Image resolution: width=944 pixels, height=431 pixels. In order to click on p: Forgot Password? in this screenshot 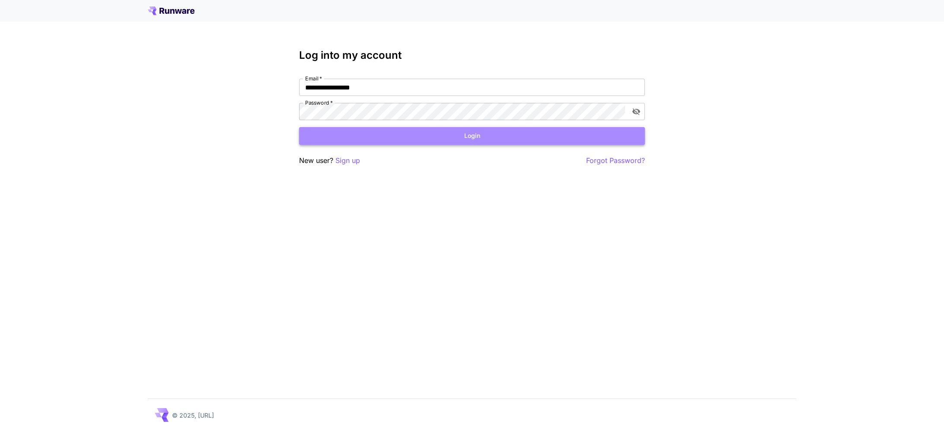, I will do `click(615, 160)`.